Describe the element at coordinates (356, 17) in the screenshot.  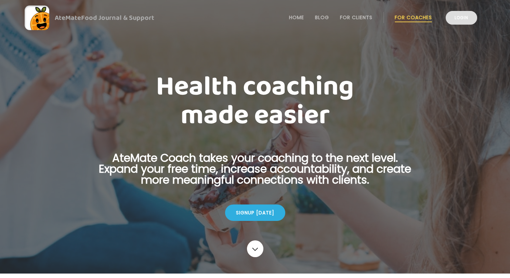
I see `a: For Clients` at that location.